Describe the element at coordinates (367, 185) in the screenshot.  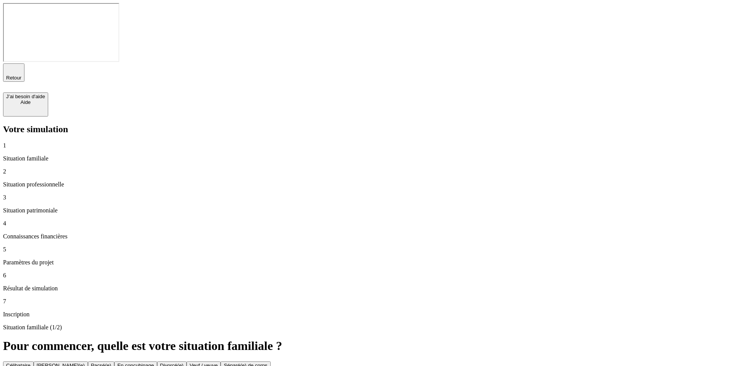
I see `p: Situation professionnelle` at that location.